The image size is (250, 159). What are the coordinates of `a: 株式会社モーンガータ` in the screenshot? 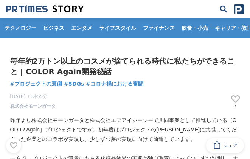 It's located at (33, 107).